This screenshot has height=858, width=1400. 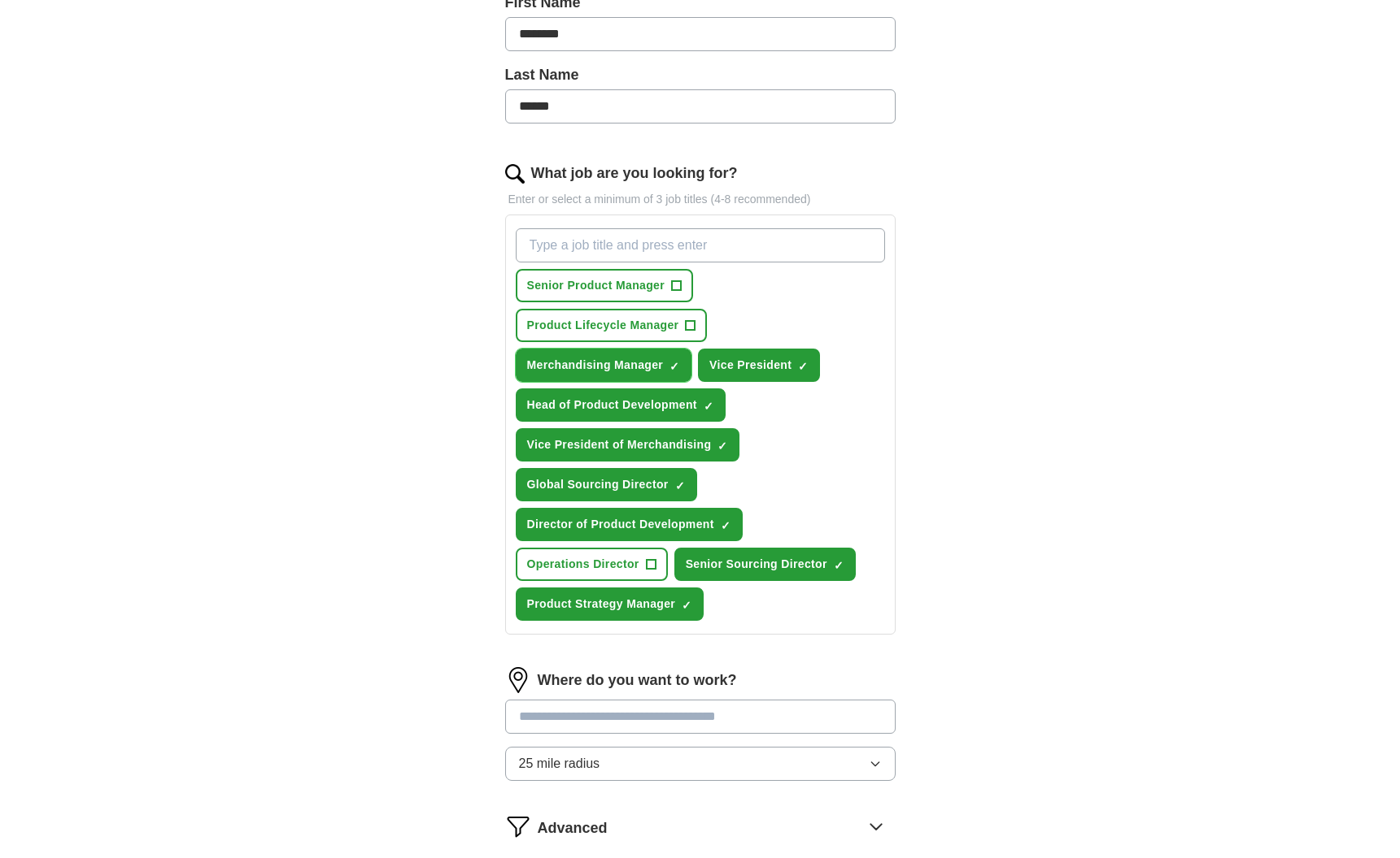 What do you see at coordinates (603, 365) in the screenshot?
I see `button: Merchandising Manager✓` at bounding box center [603, 365].